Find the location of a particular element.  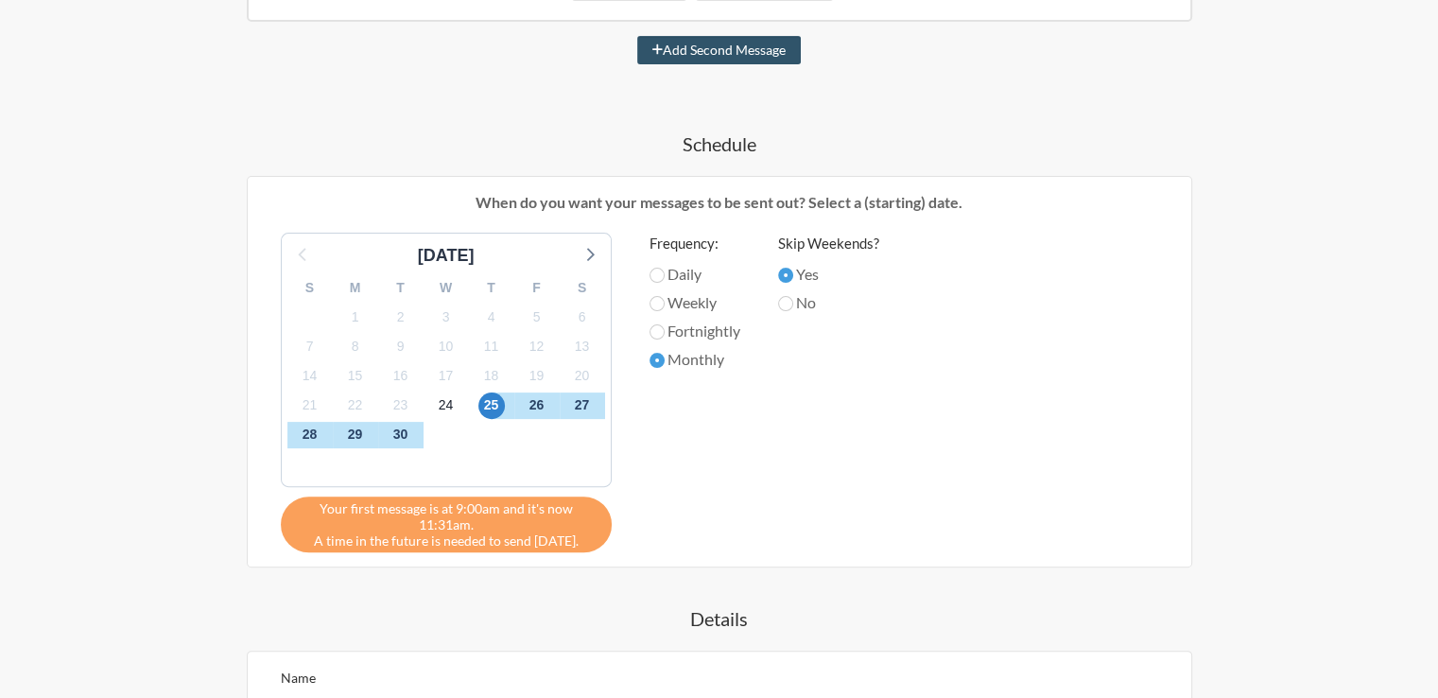

label: Name is located at coordinates (298, 677).